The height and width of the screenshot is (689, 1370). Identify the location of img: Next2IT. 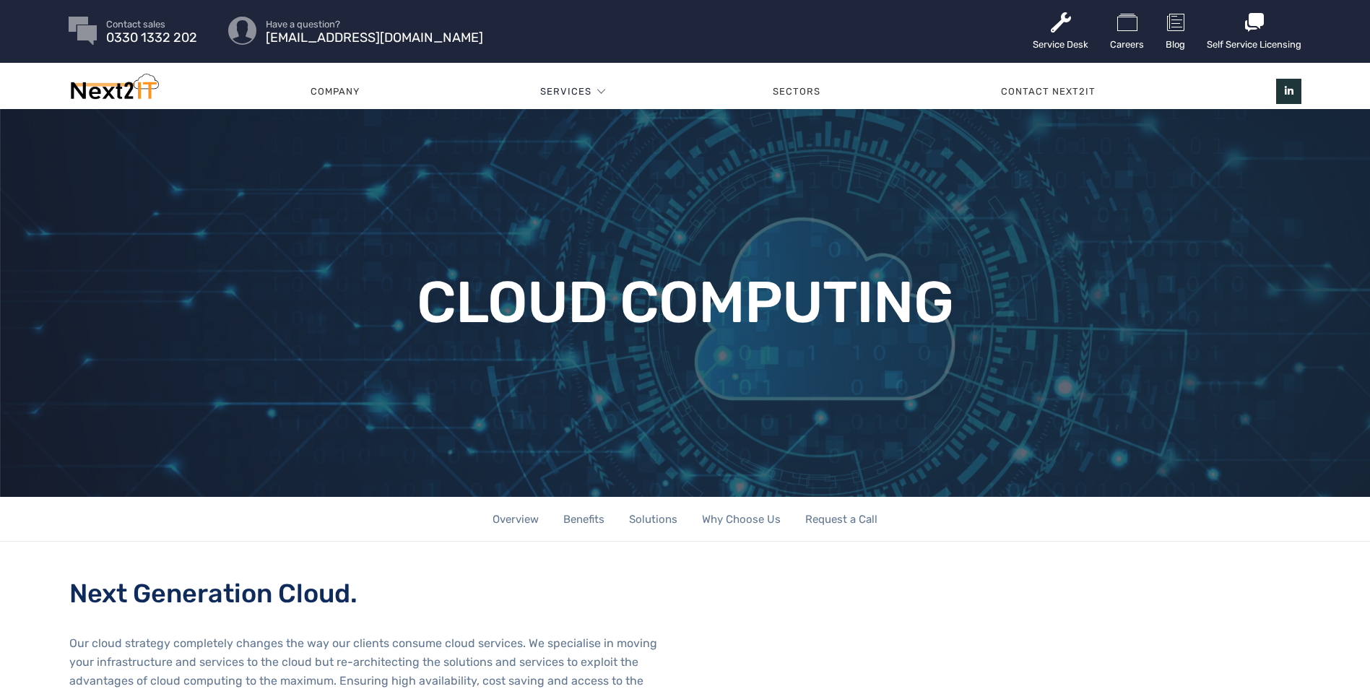
(113, 90).